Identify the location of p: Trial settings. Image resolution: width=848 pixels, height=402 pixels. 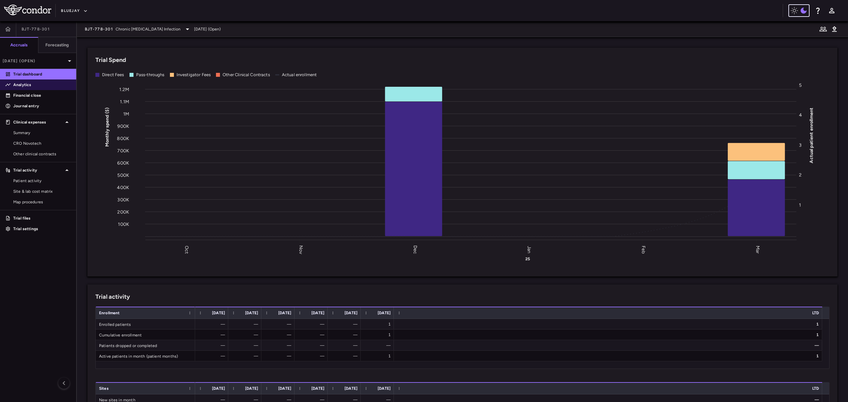
(42, 229).